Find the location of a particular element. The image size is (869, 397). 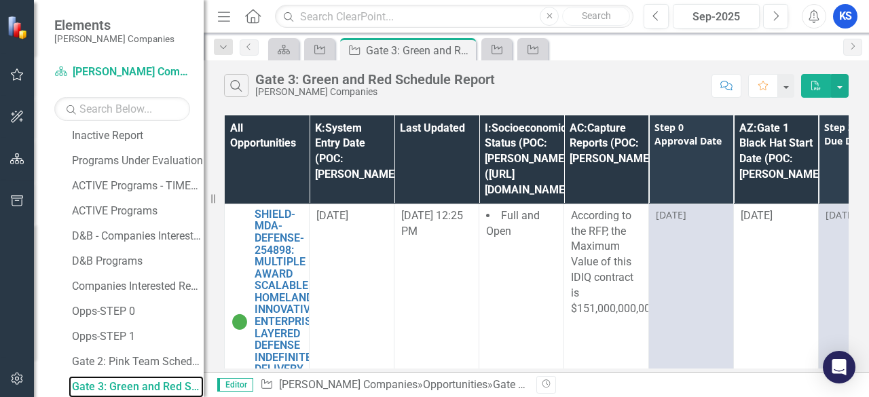

button: Search is located at coordinates (596, 16).